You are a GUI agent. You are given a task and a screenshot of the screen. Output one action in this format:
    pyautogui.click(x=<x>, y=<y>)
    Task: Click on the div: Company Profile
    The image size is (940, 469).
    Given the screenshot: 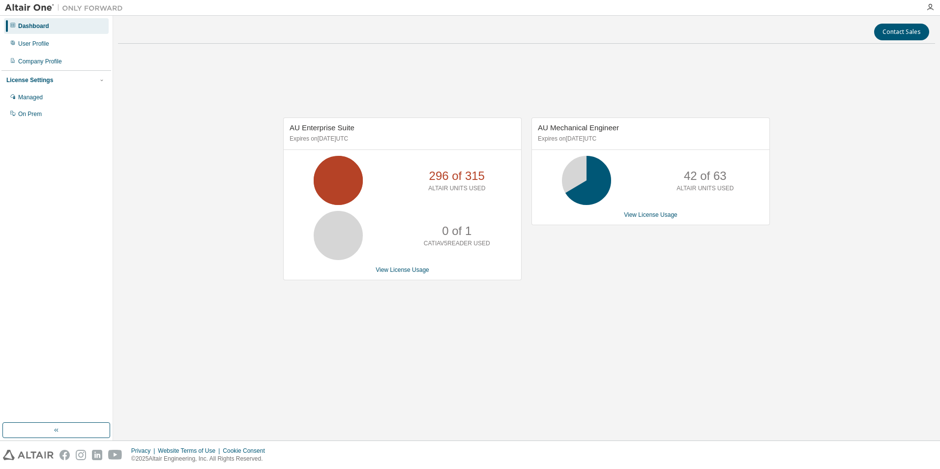 What is the action you would take?
    pyautogui.click(x=40, y=61)
    